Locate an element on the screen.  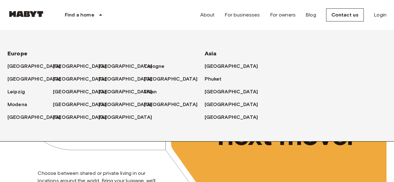
font: Phuket is located at coordinates (213, 79).